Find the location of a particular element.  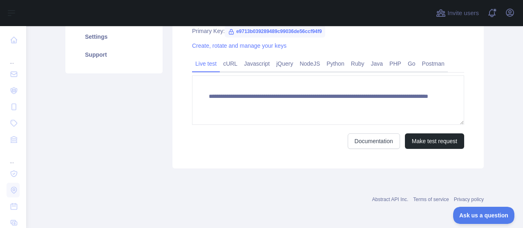

a: Documentation is located at coordinates (374, 141).